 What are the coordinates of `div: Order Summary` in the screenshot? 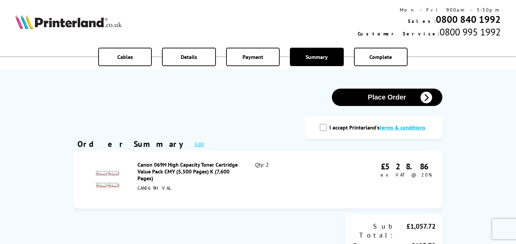 It's located at (133, 144).